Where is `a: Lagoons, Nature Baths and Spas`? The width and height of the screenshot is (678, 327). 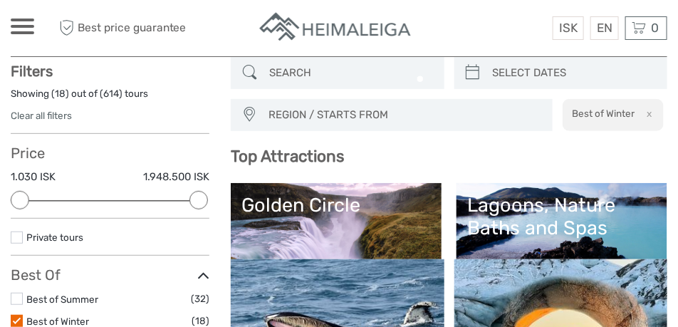
a: Lagoons, Nature Baths and Spas is located at coordinates (562, 244).